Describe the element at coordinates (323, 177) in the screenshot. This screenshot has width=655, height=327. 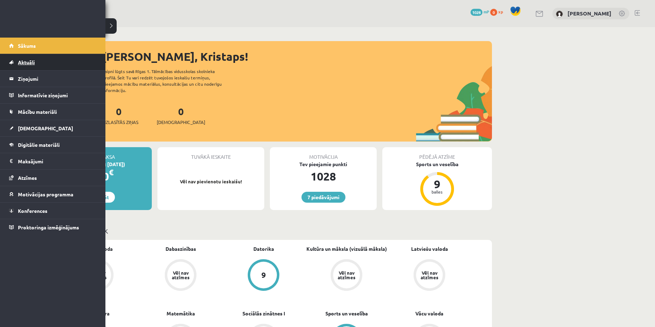
I see `div: 1028` at that location.